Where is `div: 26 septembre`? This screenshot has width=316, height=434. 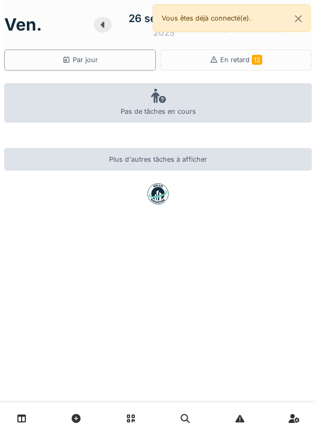
div: 26 septembre is located at coordinates (164, 18).